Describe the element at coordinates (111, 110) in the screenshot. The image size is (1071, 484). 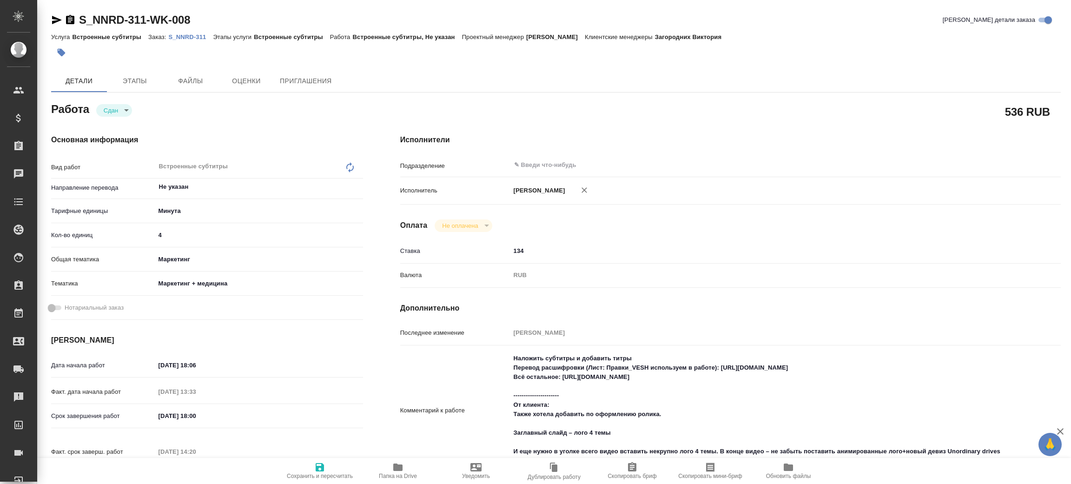
I see `button: Сдан` at that location.